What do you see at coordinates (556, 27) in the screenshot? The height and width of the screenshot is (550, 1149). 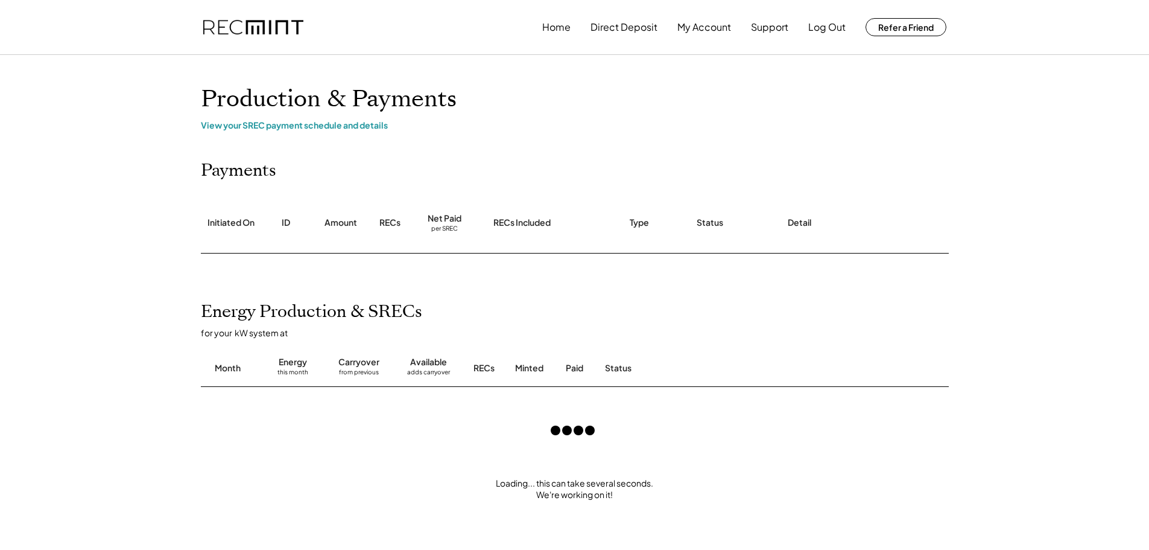 I see `button: Home` at bounding box center [556, 27].